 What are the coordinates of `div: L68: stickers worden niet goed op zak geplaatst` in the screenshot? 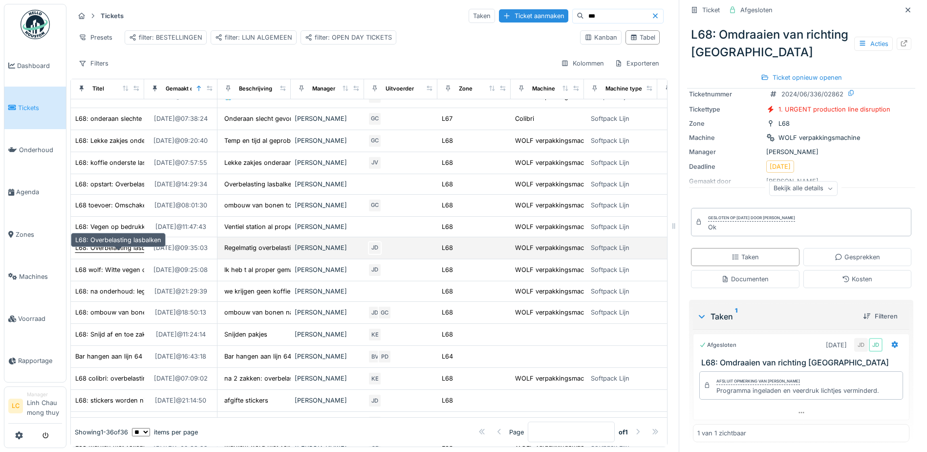 It's located at (147, 400).